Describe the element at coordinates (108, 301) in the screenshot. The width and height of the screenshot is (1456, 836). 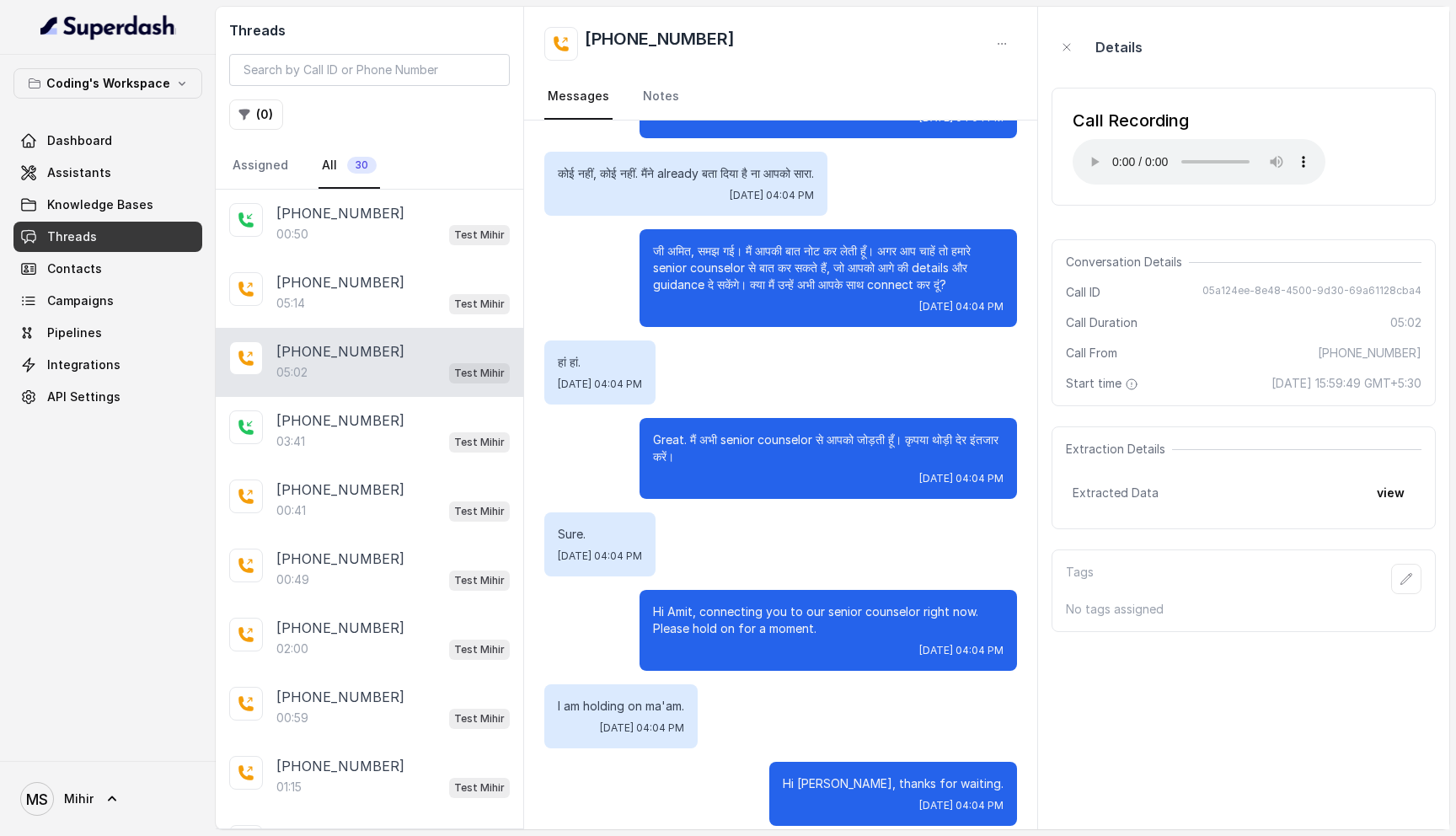
I see `a: Campaigns` at that location.